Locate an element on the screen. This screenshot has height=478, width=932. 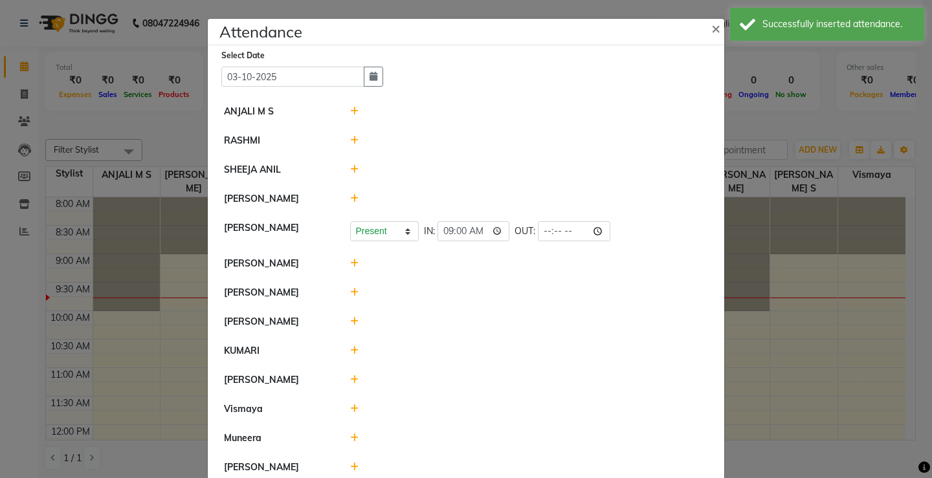
div: Vismaya is located at coordinates (277, 409).